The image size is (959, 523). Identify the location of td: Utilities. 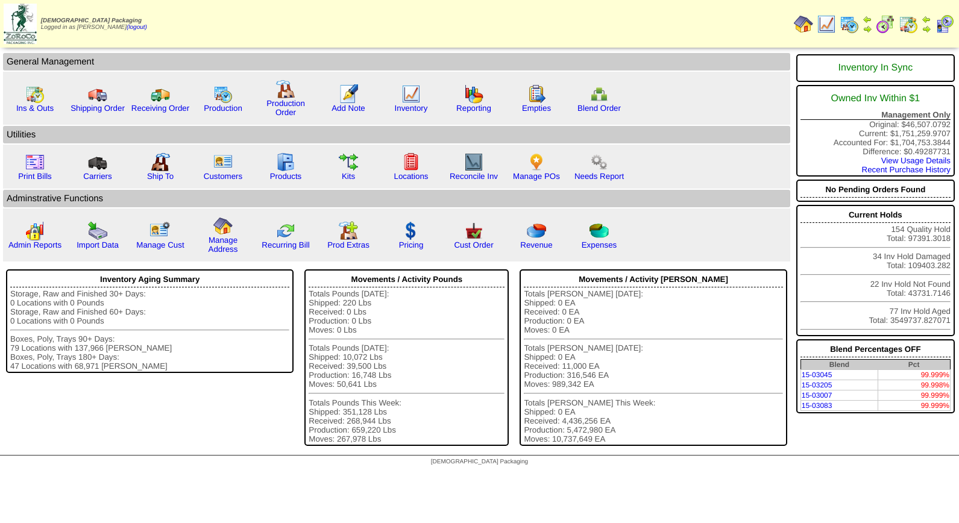
(397, 134).